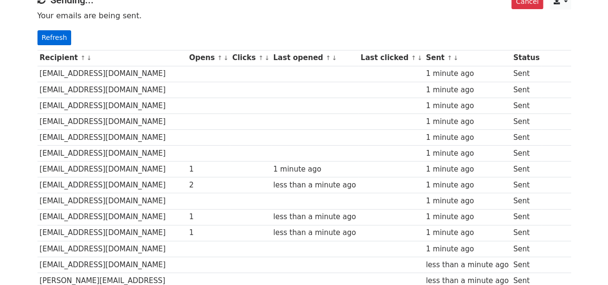 Image resolution: width=608 pixels, height=285 pixels. What do you see at coordinates (209, 58) in the screenshot?
I see `th: Opens` at bounding box center [209, 58].